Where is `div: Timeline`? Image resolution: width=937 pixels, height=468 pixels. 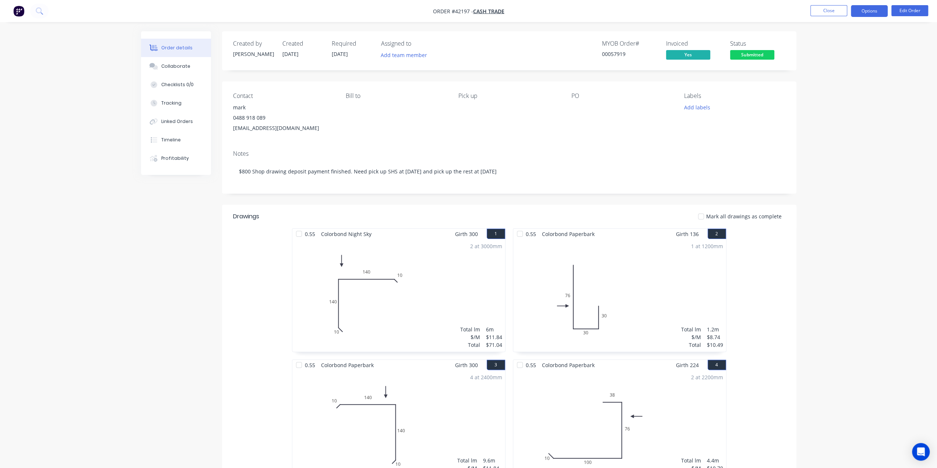
div: Timeline is located at coordinates (171, 140).